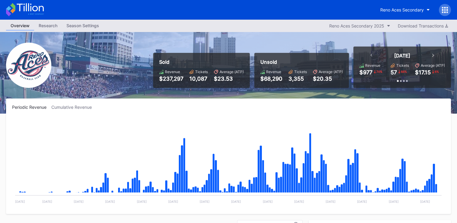 The height and width of the screenshot is (223, 457). What do you see at coordinates (366, 72) in the screenshot?
I see `div: $977` at bounding box center [366, 72].